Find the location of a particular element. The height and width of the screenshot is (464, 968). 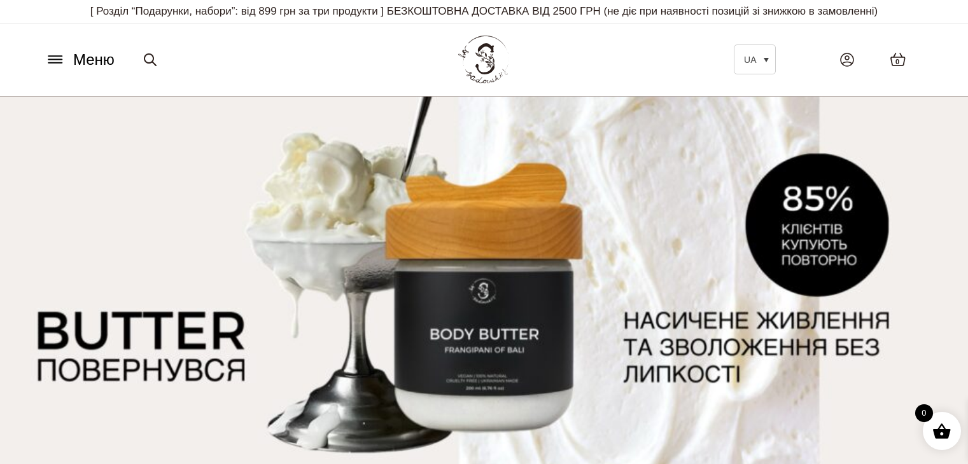

span: Меню is located at coordinates (94, 60).